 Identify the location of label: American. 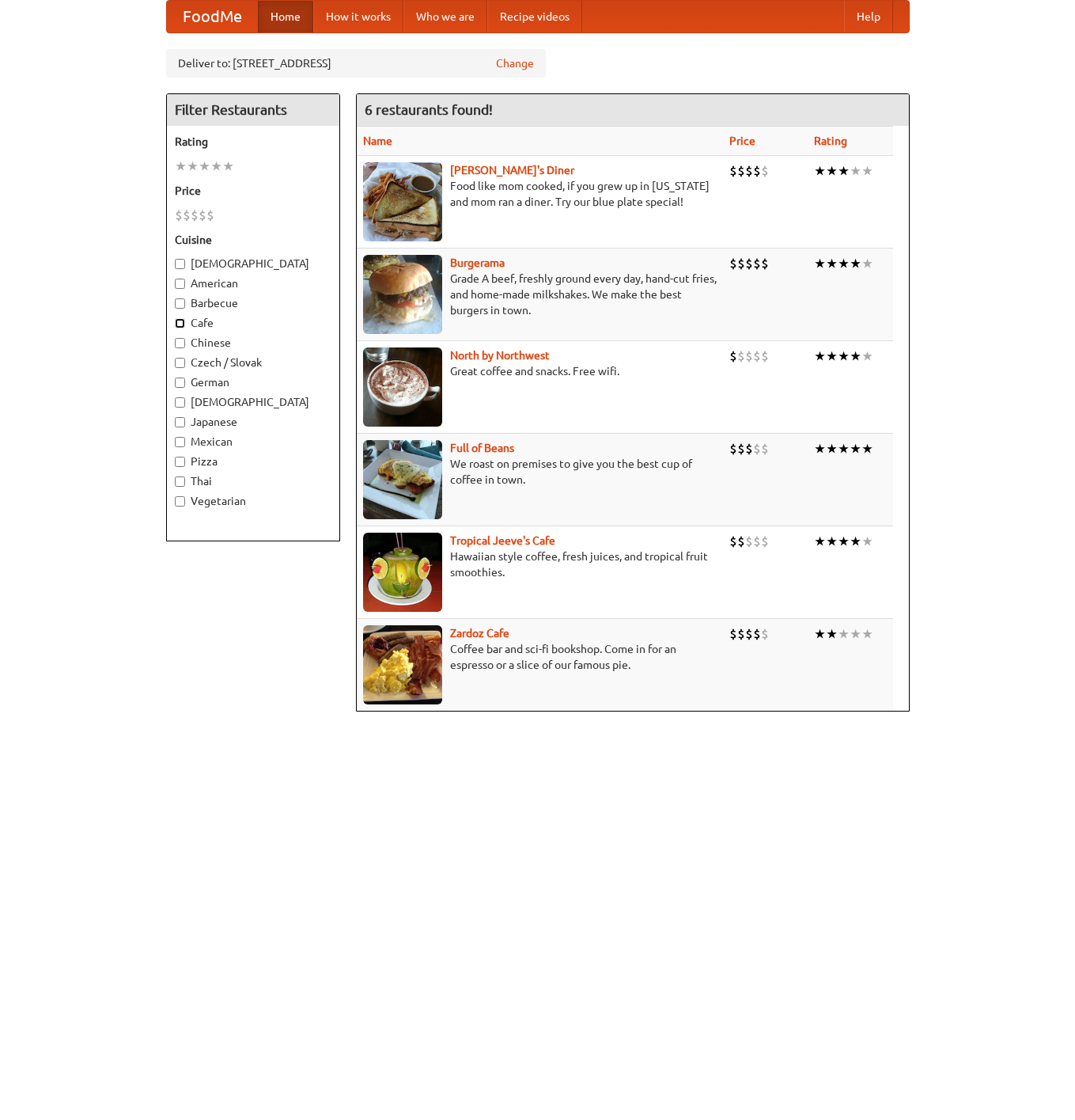
(253, 283).